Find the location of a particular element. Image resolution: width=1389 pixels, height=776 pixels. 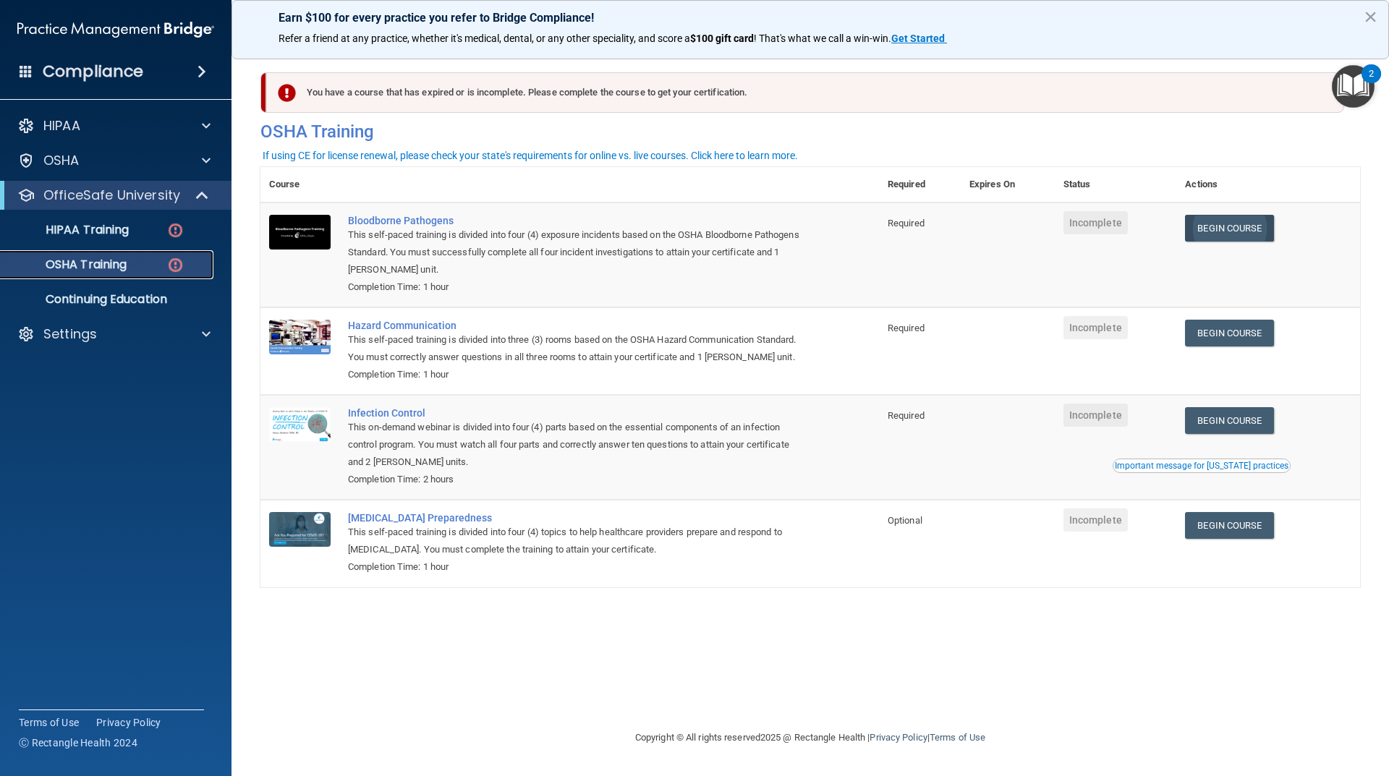

h4: OSHA Training is located at coordinates (810, 132).